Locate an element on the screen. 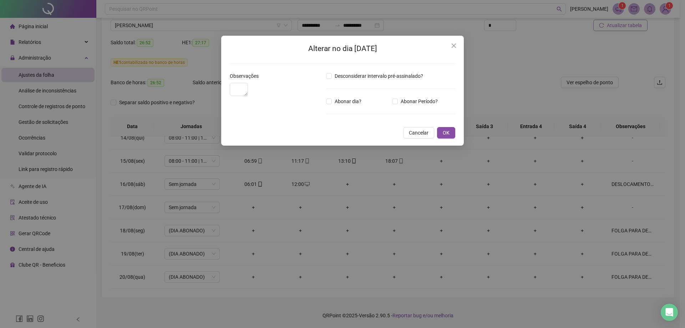  button: OK is located at coordinates (446, 133).